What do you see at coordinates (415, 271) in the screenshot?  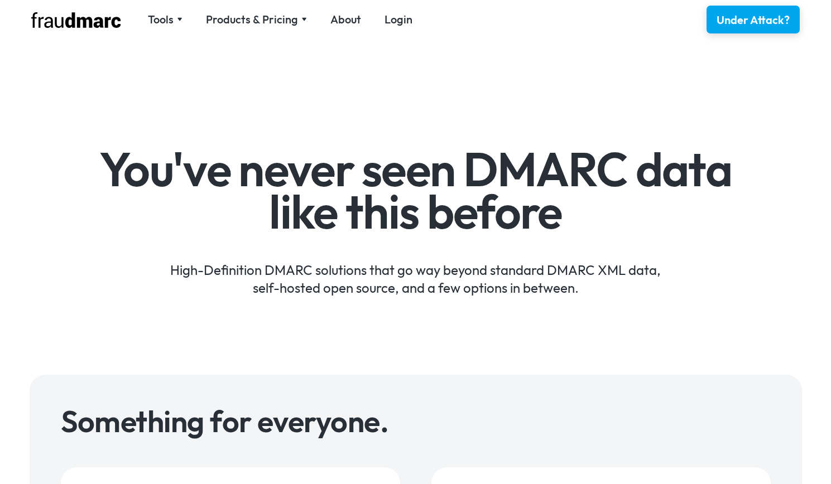 I see `div: High-Definition DMARC solutions that go way beyond standard DMARC XML data, self-hosted open sour...` at bounding box center [415, 271].